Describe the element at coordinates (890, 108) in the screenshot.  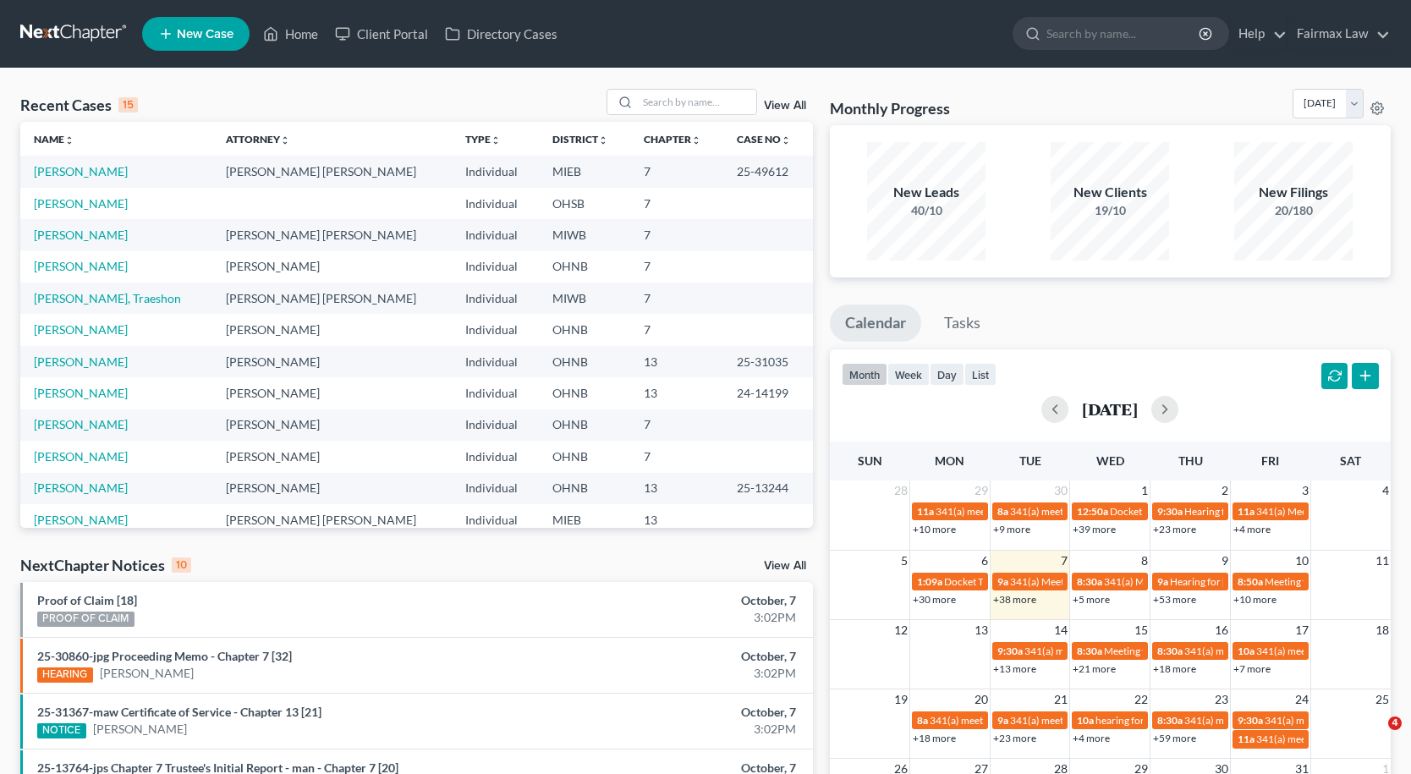
I see `h3: Monthly Progress` at that location.